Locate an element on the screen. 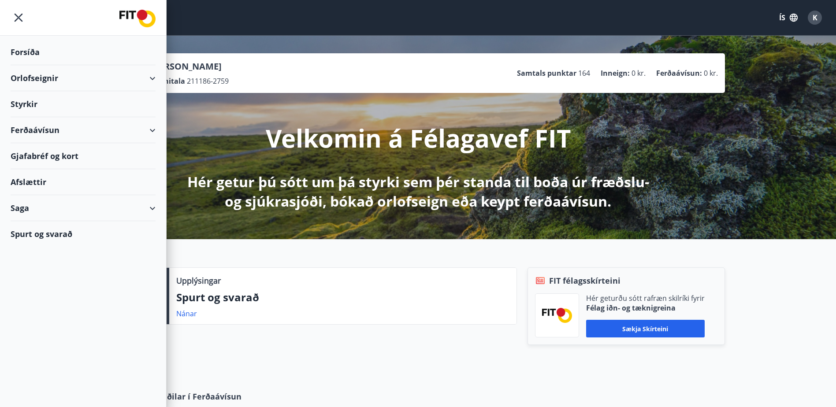  span: 211186-2759 is located at coordinates (208, 81).